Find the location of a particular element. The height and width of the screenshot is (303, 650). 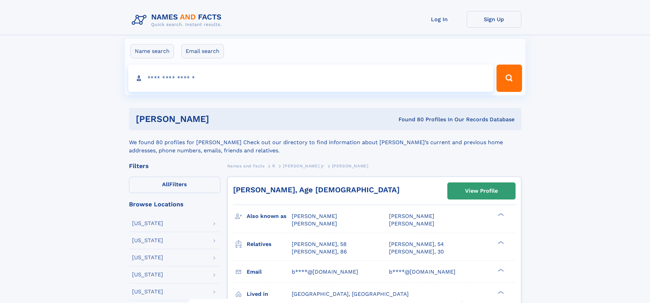

a: Log In is located at coordinates (439, 19).